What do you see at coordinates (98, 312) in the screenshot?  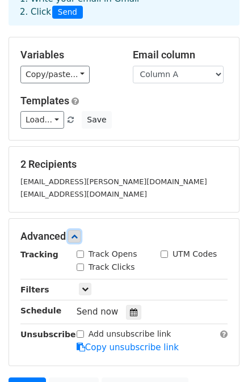 I see `span: Send now` at bounding box center [98, 312].